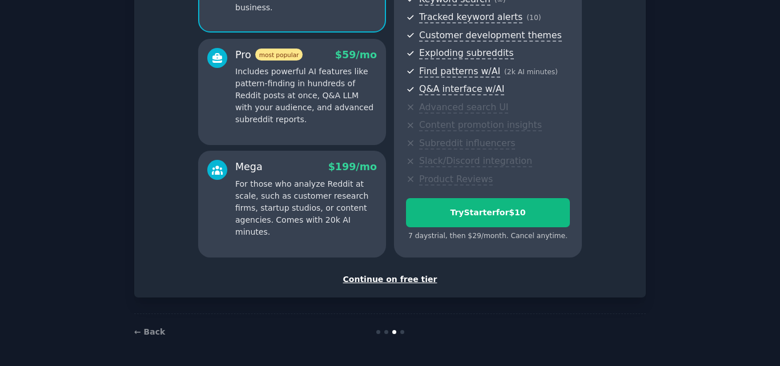  I want to click on span: Slack/Discord integration, so click(476, 161).